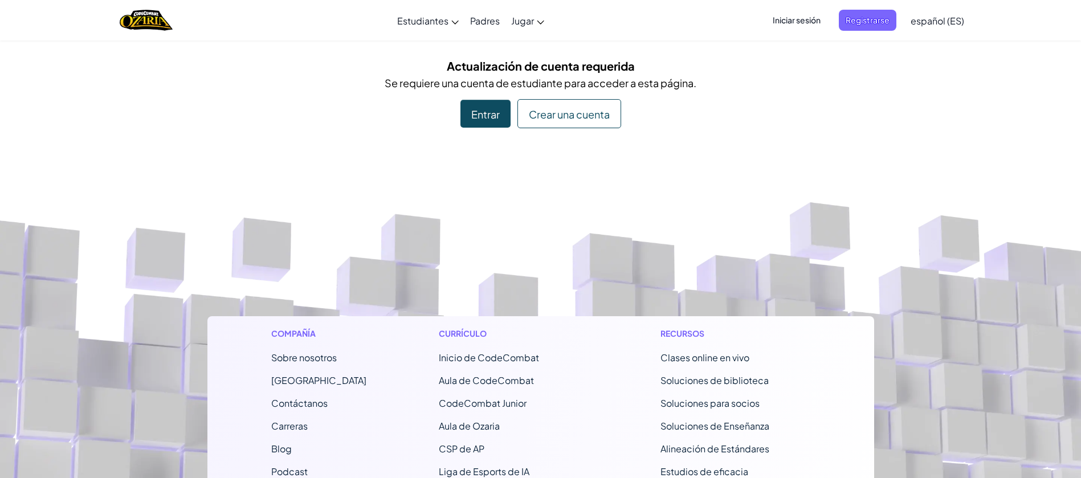  What do you see at coordinates (281, 448) in the screenshot?
I see `font: Blog` at bounding box center [281, 448].